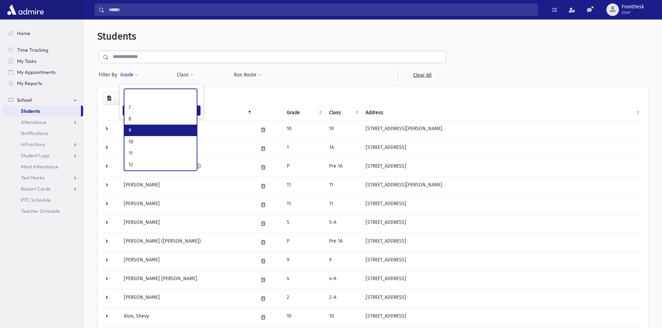 This screenshot has width=662, height=328. I want to click on a: Students, so click(42, 111).